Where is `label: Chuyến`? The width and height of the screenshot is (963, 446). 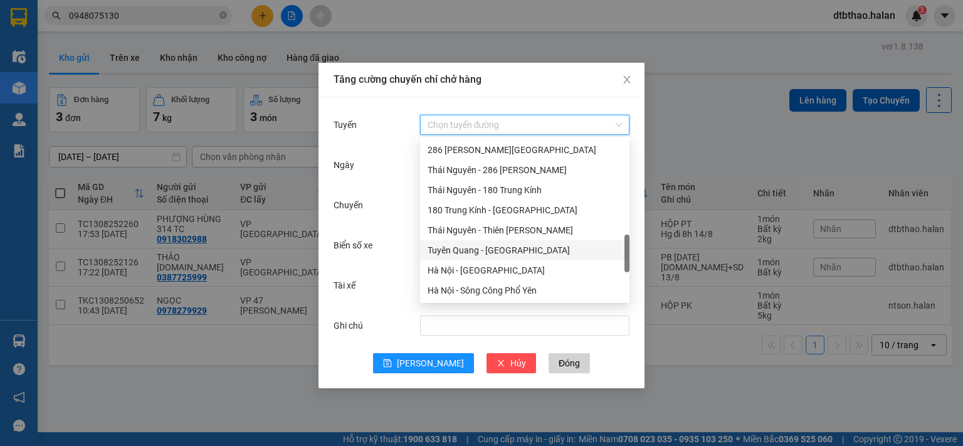
label: Chuyến is located at coordinates (351, 205).